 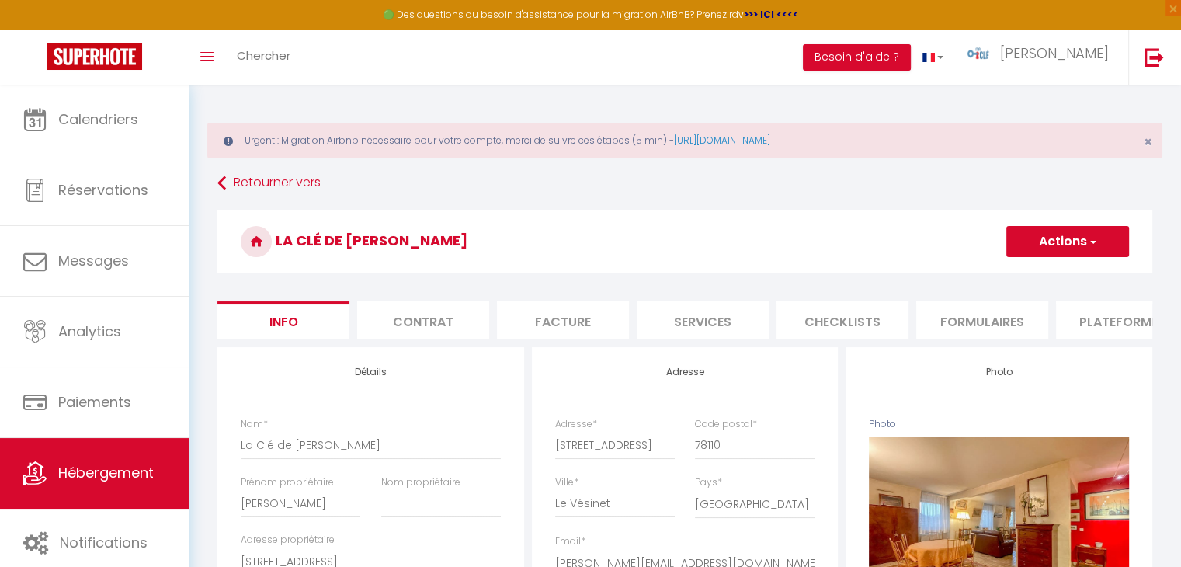 What do you see at coordinates (576, 424) in the screenshot?
I see `label: Adresse` at bounding box center [576, 424].